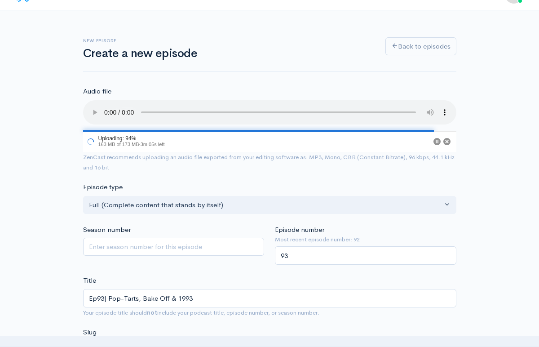 This screenshot has width=539, height=347. Describe the element at coordinates (107, 230) in the screenshot. I see `label: Season number` at that location.